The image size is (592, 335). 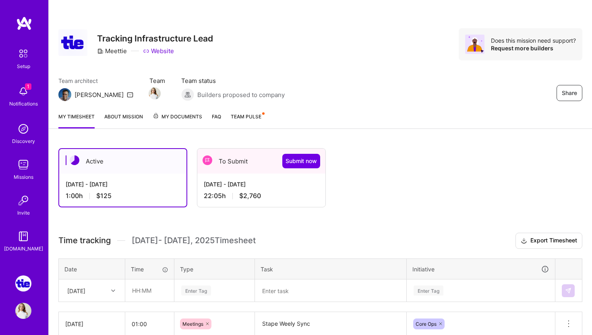 What do you see at coordinates (23, 91) in the screenshot?
I see `img: bell` at bounding box center [23, 91].